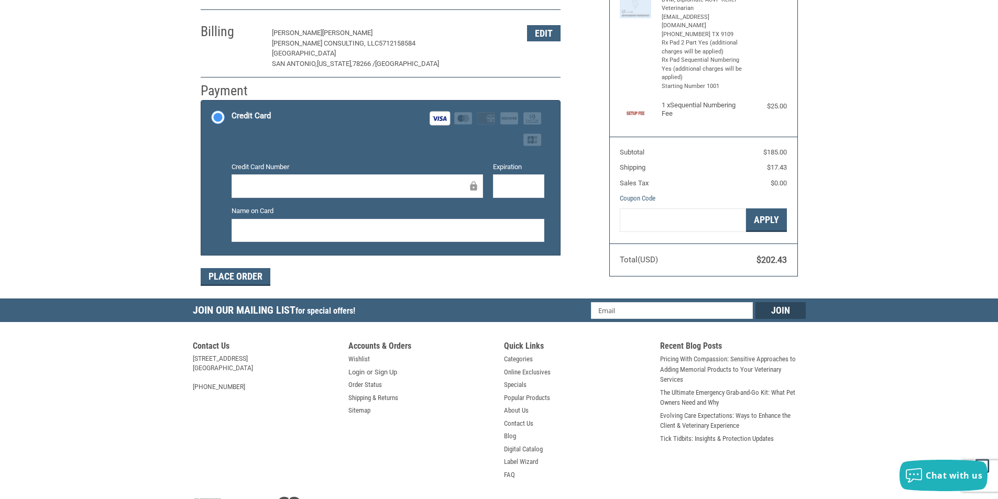 The width and height of the screenshot is (998, 499). I want to click on button: Apply, so click(767, 220).